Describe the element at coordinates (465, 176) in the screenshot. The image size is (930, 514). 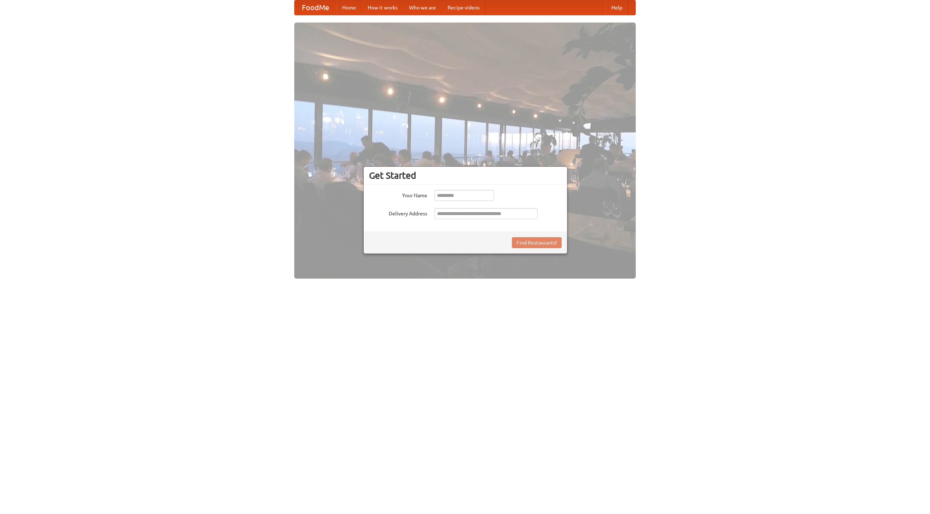
I see `h3: Get Started` at that location.